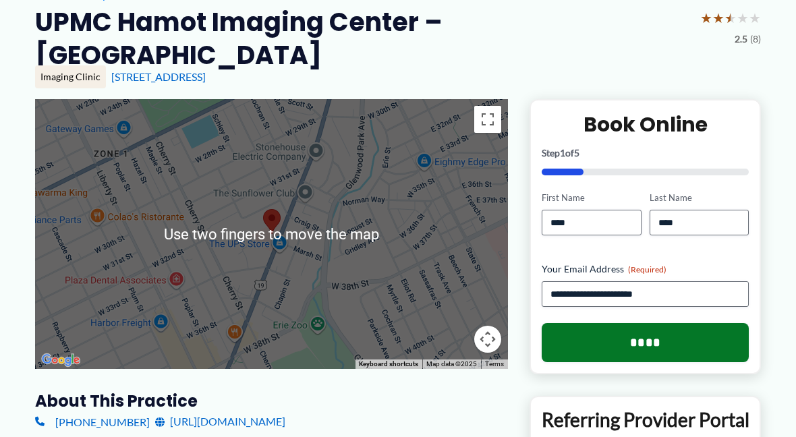 The height and width of the screenshot is (437, 796). Describe the element at coordinates (271, 401) in the screenshot. I see `h3: About this practice` at that location.